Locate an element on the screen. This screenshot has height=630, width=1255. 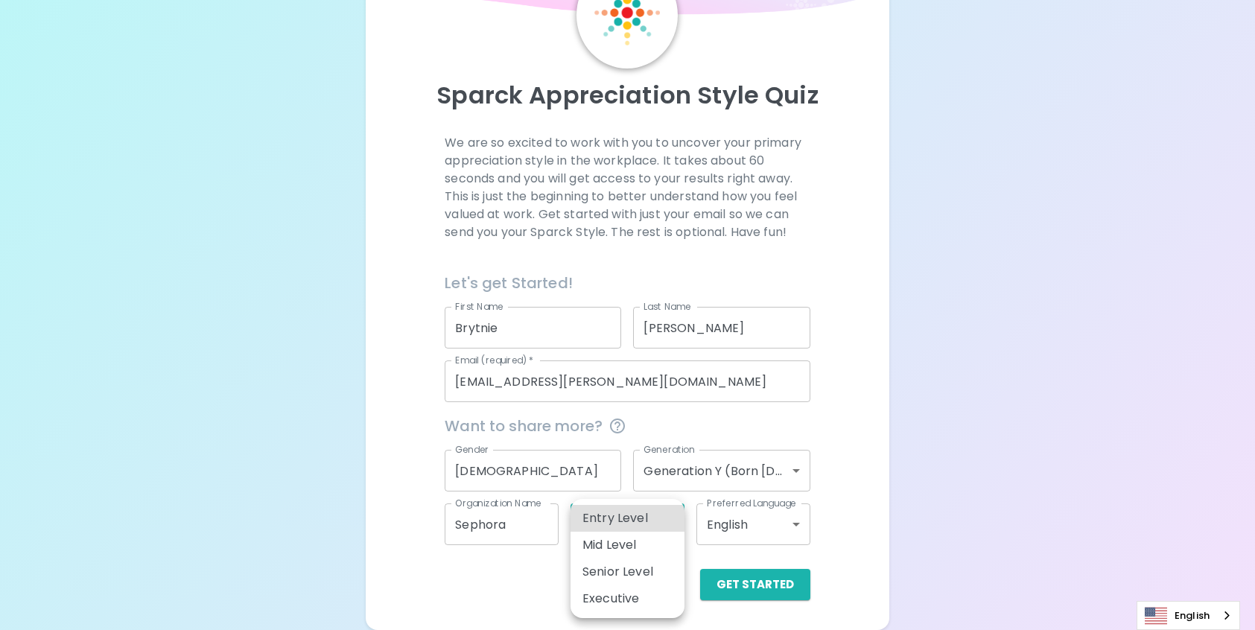
div: Language is located at coordinates (1188, 615).